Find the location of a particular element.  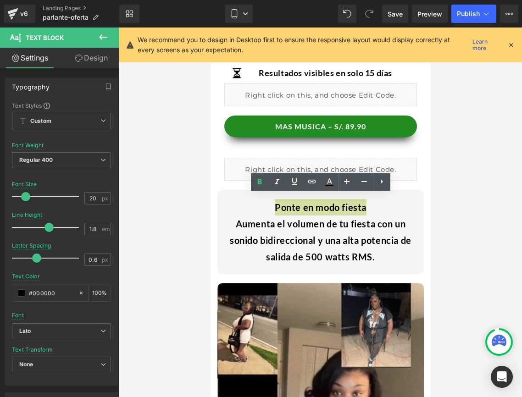

i: Lato is located at coordinates (25, 331).